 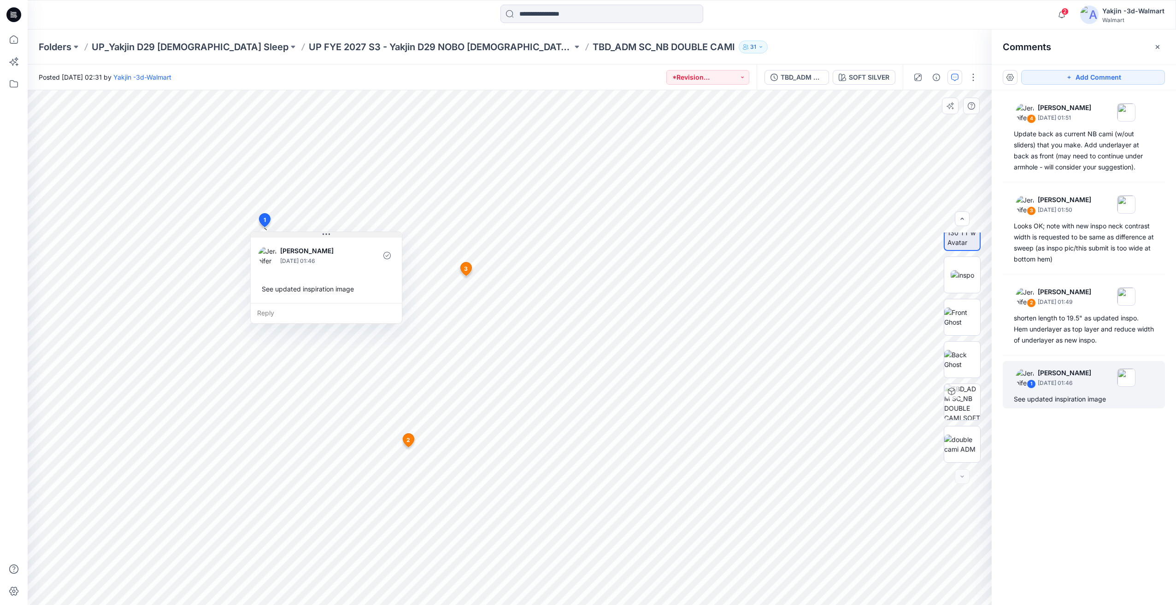 What do you see at coordinates (326, 313) in the screenshot?
I see `div: Reply` at bounding box center [326, 313].